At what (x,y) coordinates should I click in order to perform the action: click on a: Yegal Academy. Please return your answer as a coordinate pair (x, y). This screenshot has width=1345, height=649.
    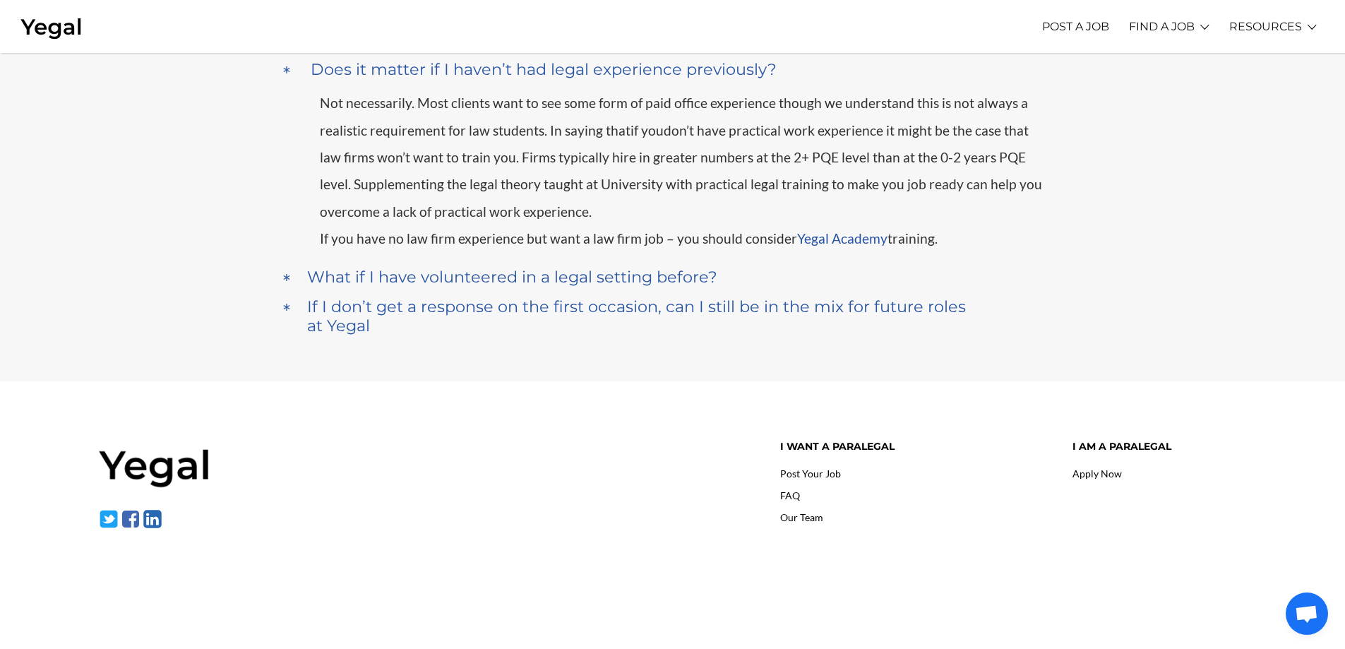
    Looking at the image, I should click on (842, 238).